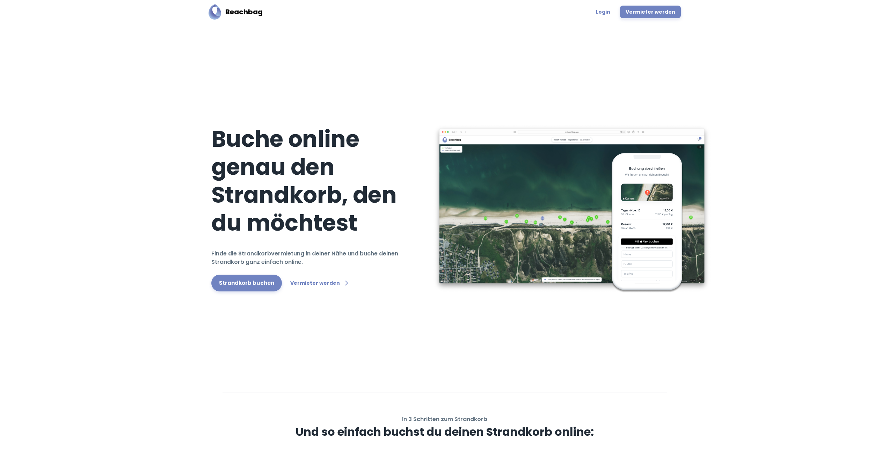 Image resolution: width=889 pixels, height=456 pixels. I want to click on h1: Buche online genau den Strandkorb, den du möchtest, so click(316, 183).